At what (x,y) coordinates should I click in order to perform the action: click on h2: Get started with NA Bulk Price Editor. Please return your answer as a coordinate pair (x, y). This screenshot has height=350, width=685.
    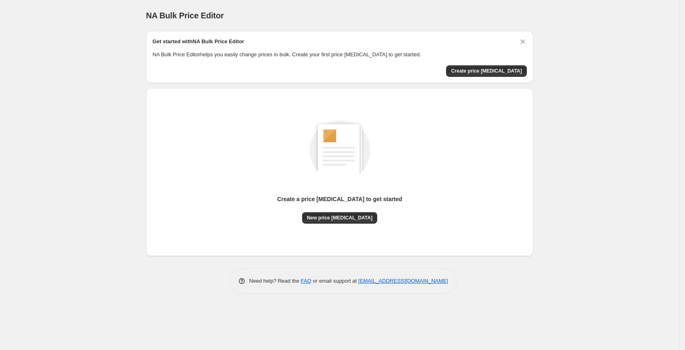
    Looking at the image, I should click on (198, 42).